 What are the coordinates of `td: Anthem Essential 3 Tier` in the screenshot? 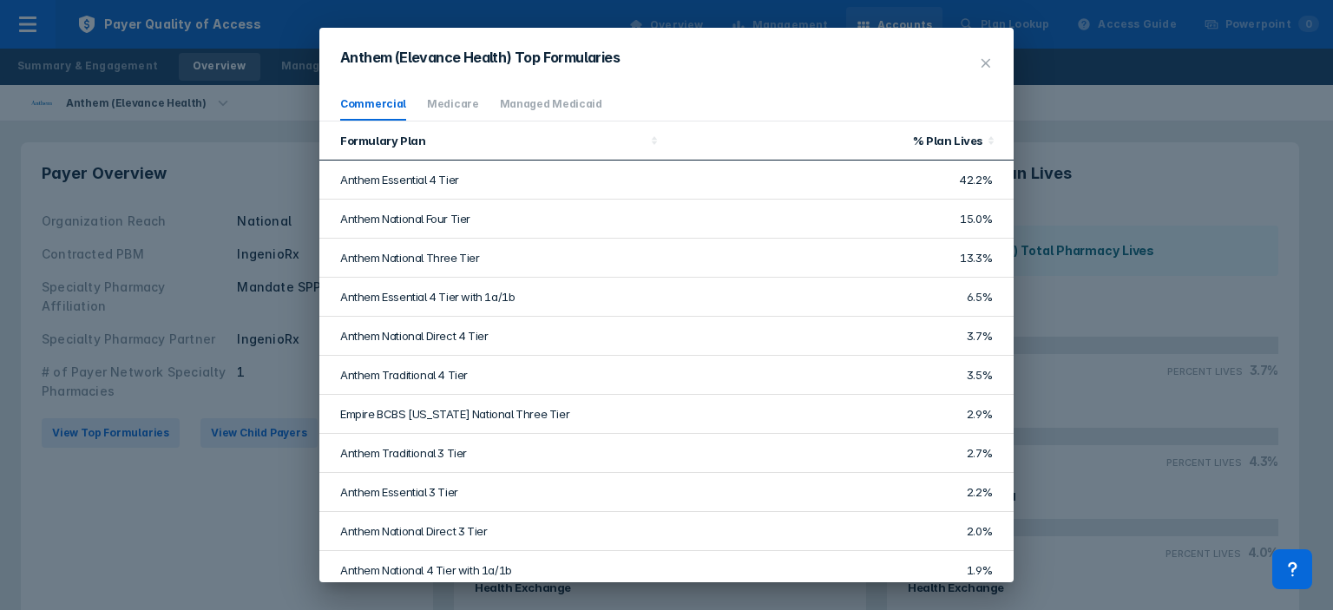 It's located at (493, 492).